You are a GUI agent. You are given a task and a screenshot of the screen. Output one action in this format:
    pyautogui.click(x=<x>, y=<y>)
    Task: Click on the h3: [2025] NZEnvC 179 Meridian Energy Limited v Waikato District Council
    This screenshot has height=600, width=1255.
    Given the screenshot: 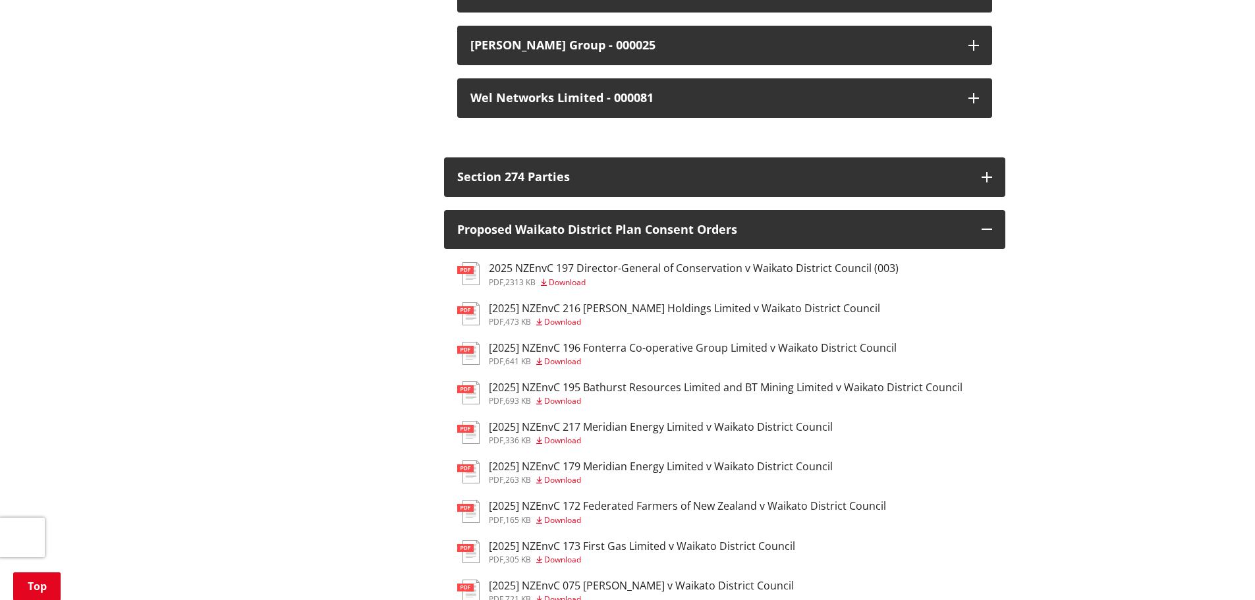 What is the action you would take?
    pyautogui.click(x=661, y=466)
    